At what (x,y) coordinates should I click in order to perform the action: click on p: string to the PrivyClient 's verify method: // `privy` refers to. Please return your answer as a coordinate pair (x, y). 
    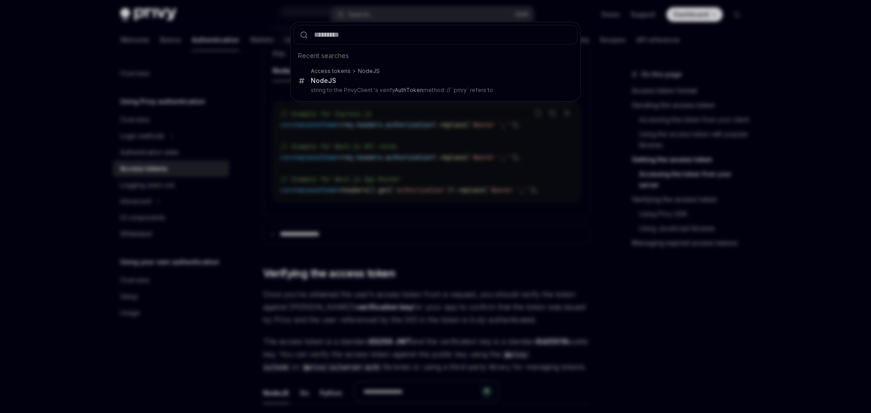
    Looking at the image, I should click on (435, 90).